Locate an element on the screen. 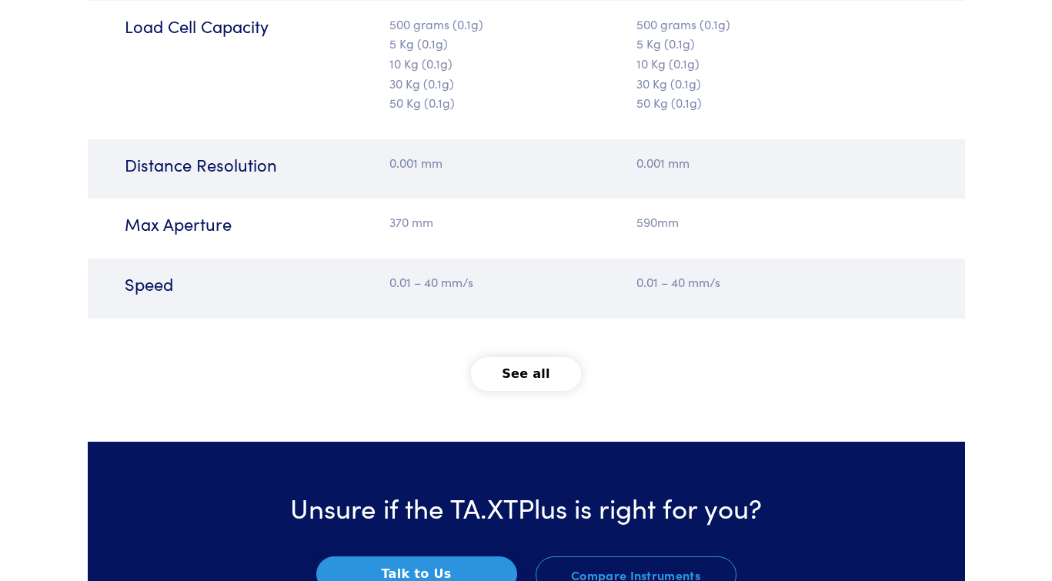  h6: Distance Resolution is located at coordinates (248, 165).